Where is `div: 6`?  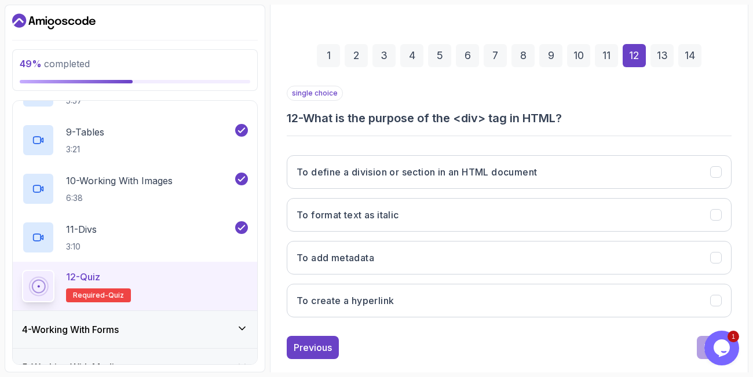
div: 6 is located at coordinates (468, 56).